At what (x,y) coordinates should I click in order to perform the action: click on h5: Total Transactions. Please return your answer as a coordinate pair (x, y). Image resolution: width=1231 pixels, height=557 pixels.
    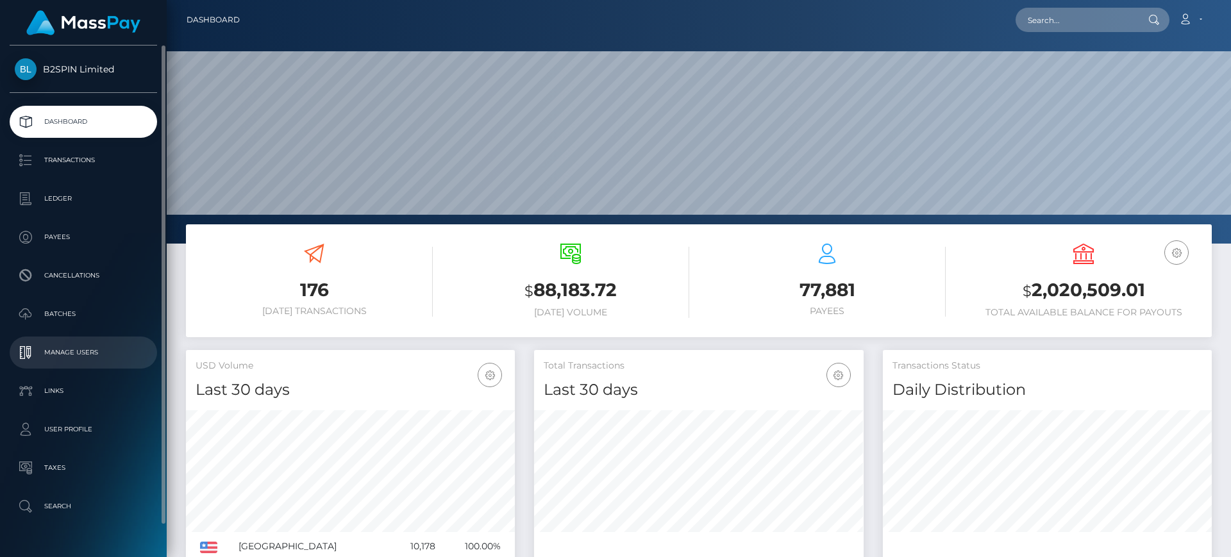
    Looking at the image, I should click on (698, 366).